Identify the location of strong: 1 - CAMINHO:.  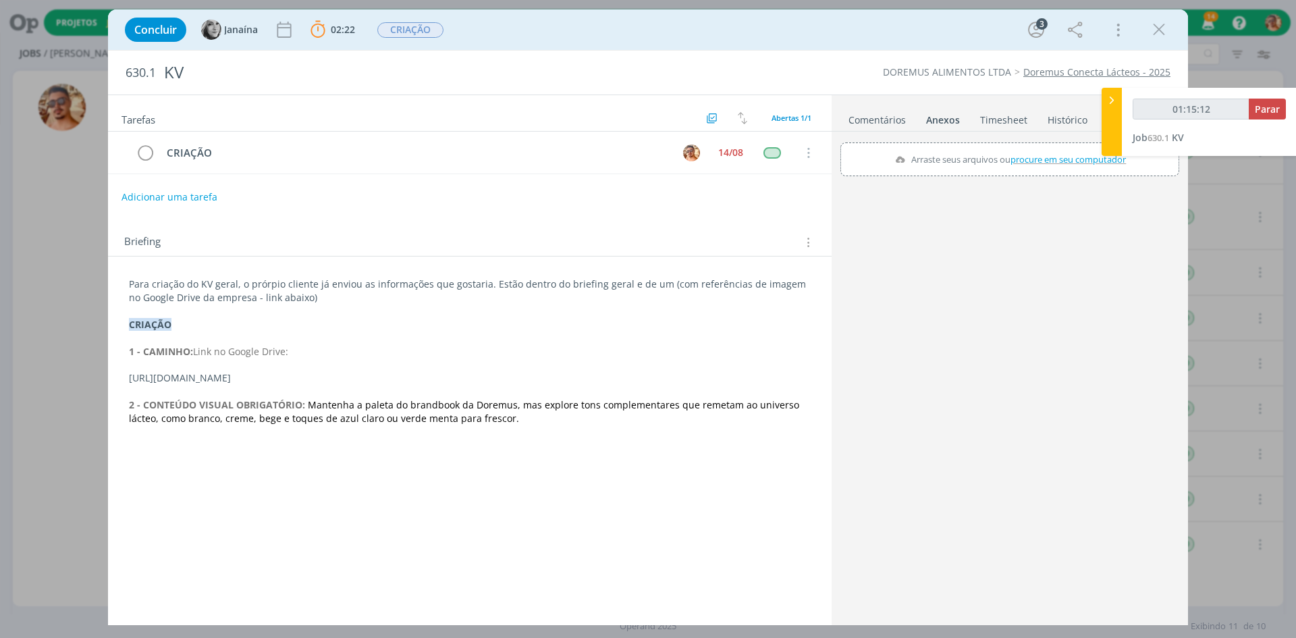
(161, 351).